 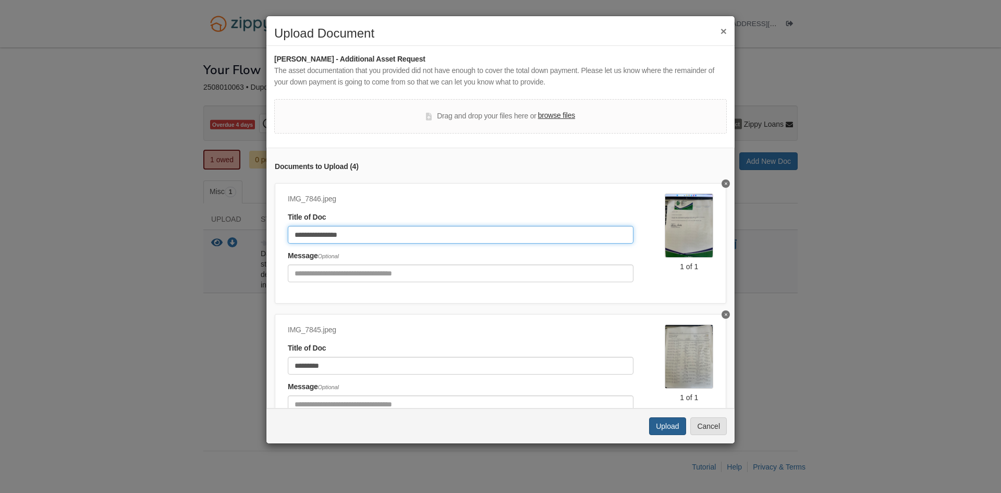 What do you see at coordinates (501, 116) in the screenshot?
I see `div: Drag and drop your files here or` at bounding box center [501, 116].